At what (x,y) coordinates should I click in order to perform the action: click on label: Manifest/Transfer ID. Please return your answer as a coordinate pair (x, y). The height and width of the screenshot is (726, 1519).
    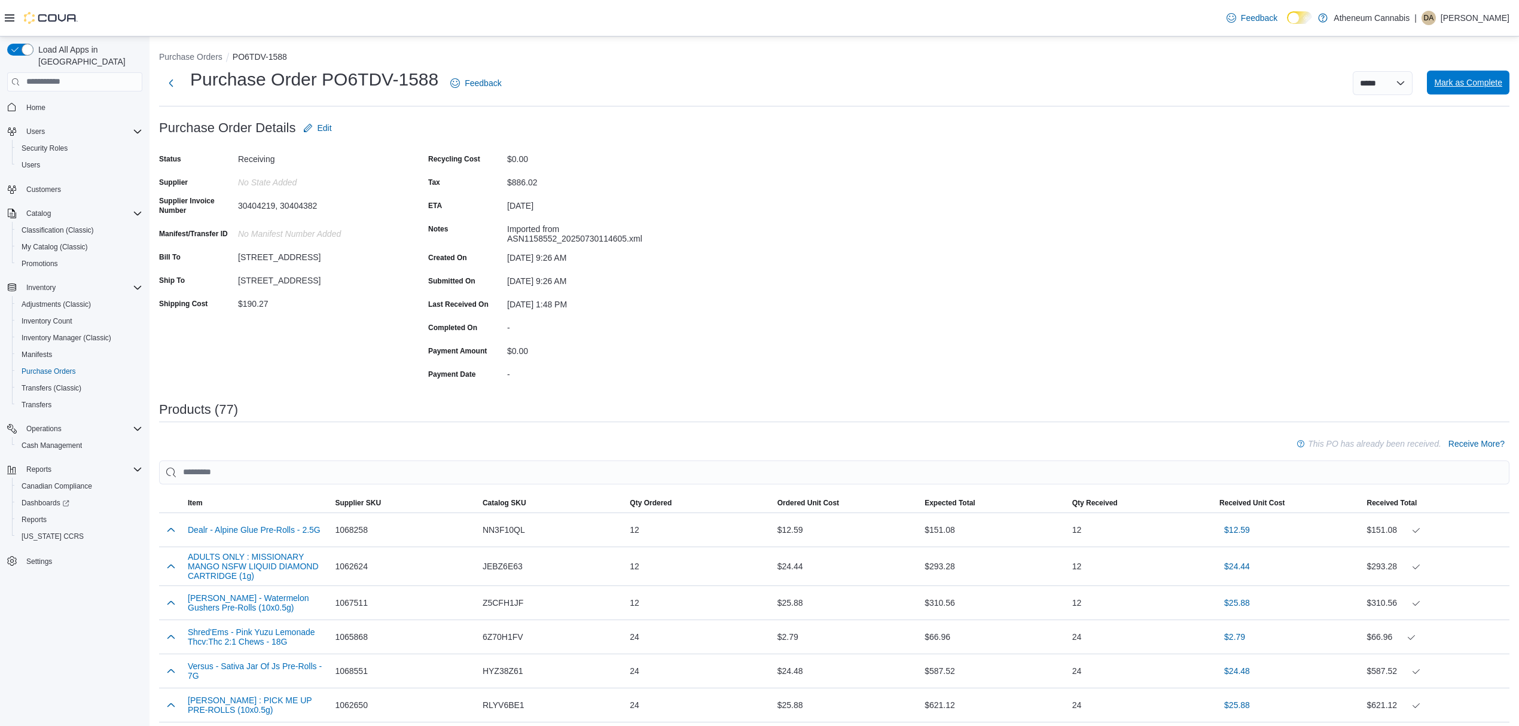
    Looking at the image, I should click on (193, 234).